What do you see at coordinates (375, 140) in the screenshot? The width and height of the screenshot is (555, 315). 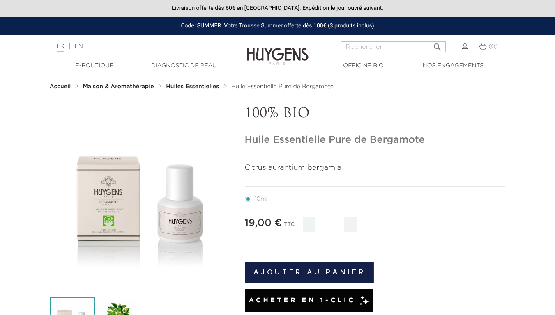 I see `h1: Huile Essentielle Pure de Bergamote` at bounding box center [375, 140].